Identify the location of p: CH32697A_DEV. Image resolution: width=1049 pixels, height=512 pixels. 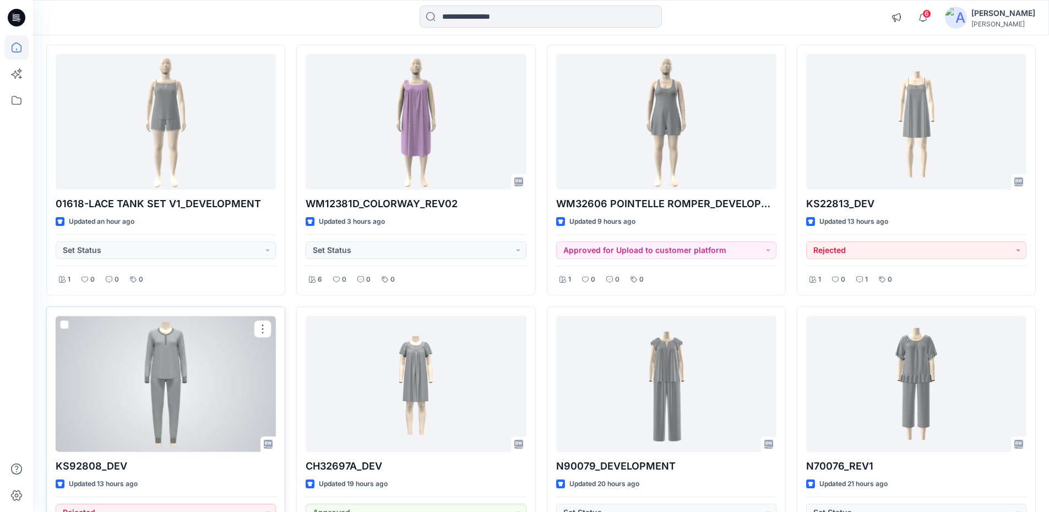
(416, 466).